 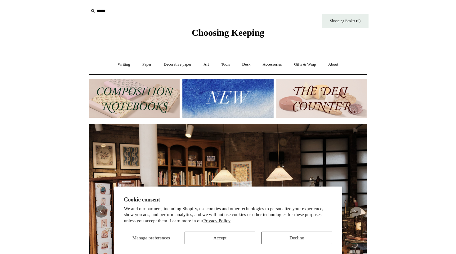 What do you see at coordinates (147, 64) in the screenshot?
I see `a: Paper` at bounding box center [147, 64].